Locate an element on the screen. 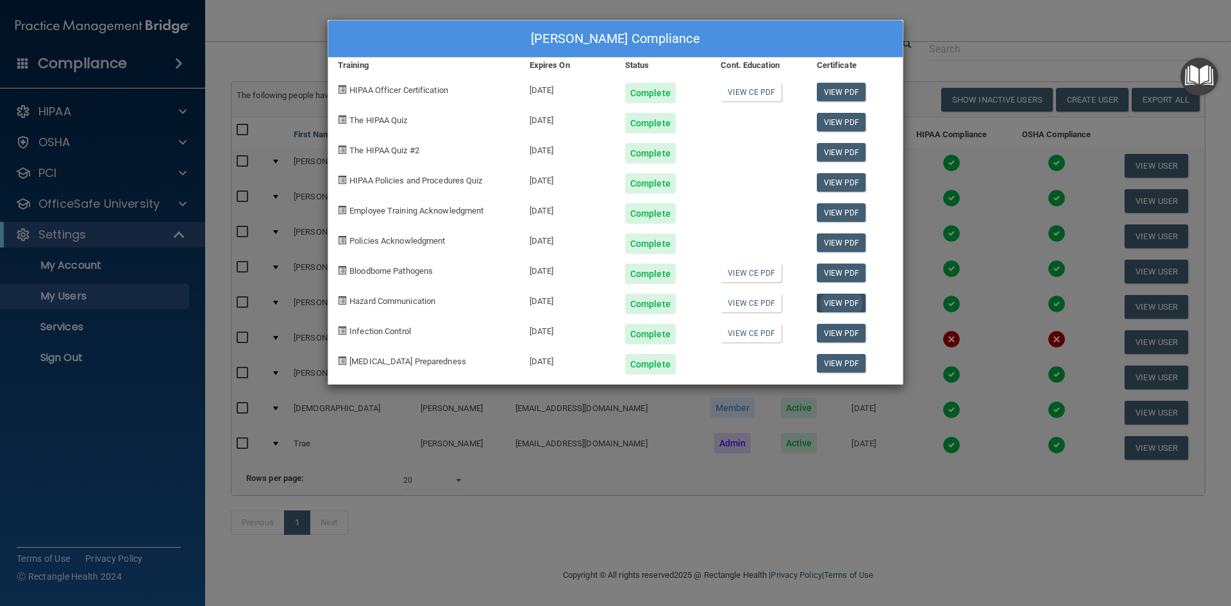 Image resolution: width=1231 pixels, height=606 pixels. button: Open Resource Center is located at coordinates (1199, 76).